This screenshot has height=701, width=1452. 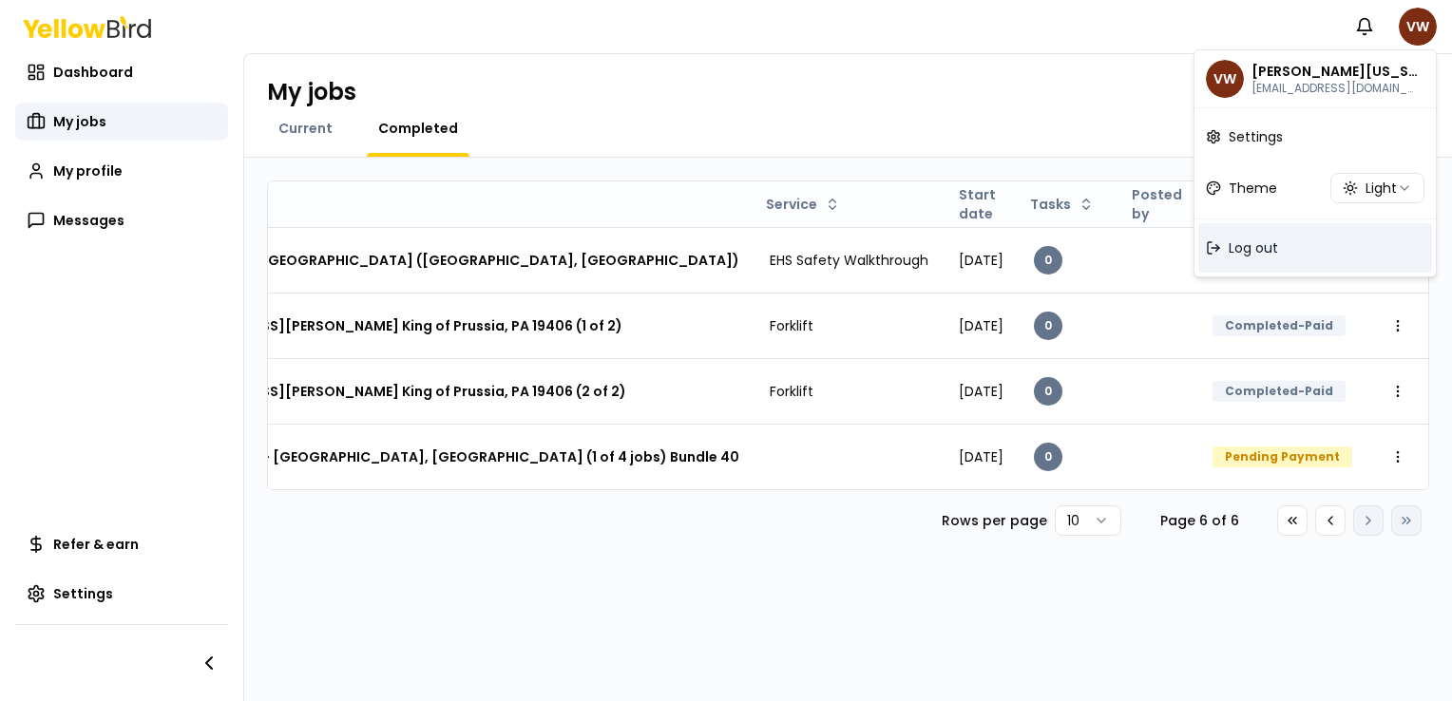 What do you see at coordinates (1225, 79) in the screenshot?
I see `span: VW` at bounding box center [1225, 79].